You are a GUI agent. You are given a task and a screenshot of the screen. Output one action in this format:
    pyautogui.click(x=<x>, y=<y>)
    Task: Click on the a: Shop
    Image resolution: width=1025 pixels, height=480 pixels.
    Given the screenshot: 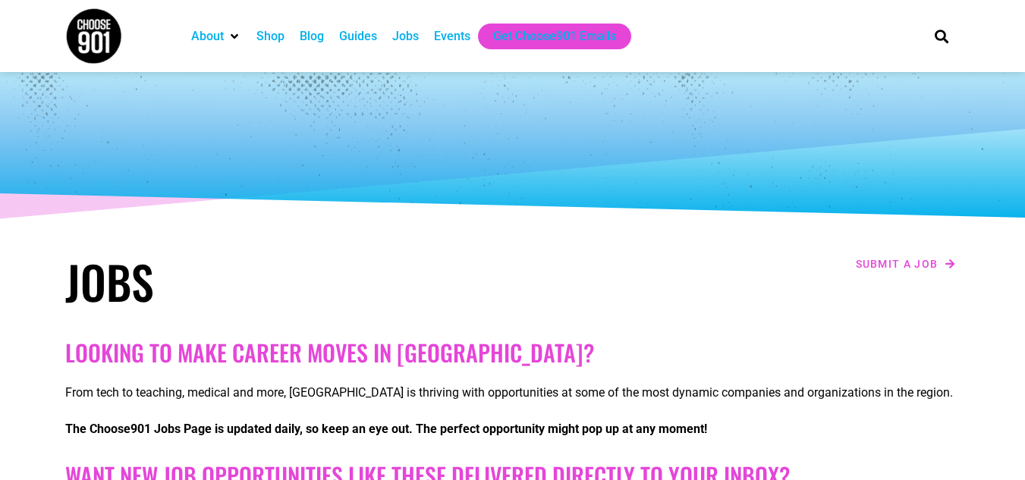 What is the action you would take?
    pyautogui.click(x=270, y=36)
    